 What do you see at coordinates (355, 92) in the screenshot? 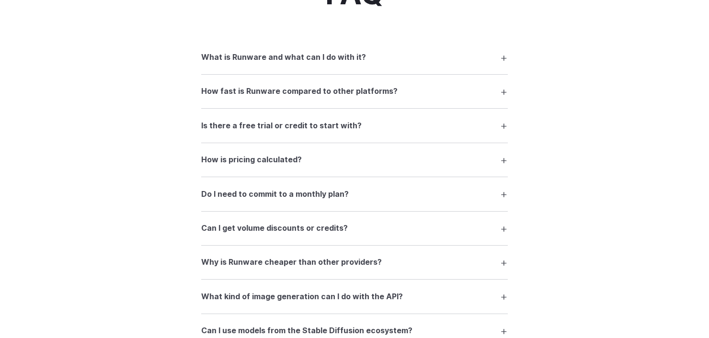
I see `summary: How fast is Runware compared to other platforms?` at bounding box center [355, 92].